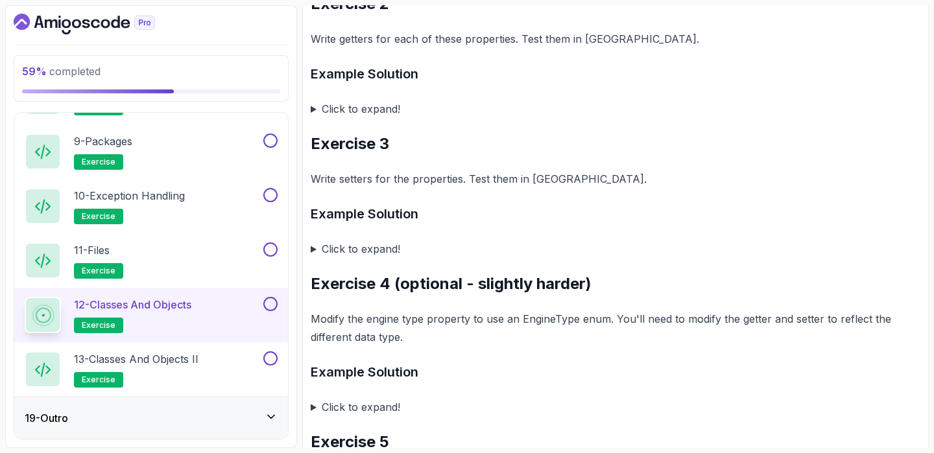  Describe the element at coordinates (136, 359) in the screenshot. I see `p: 13 - Classes and Objects II` at that location.